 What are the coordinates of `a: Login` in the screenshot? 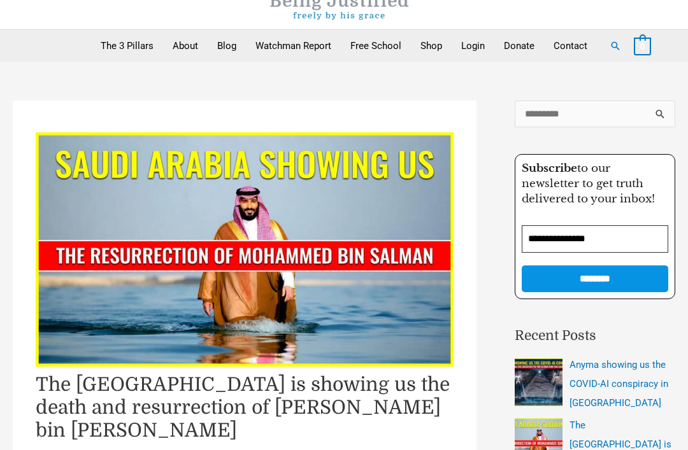 It's located at (473, 46).